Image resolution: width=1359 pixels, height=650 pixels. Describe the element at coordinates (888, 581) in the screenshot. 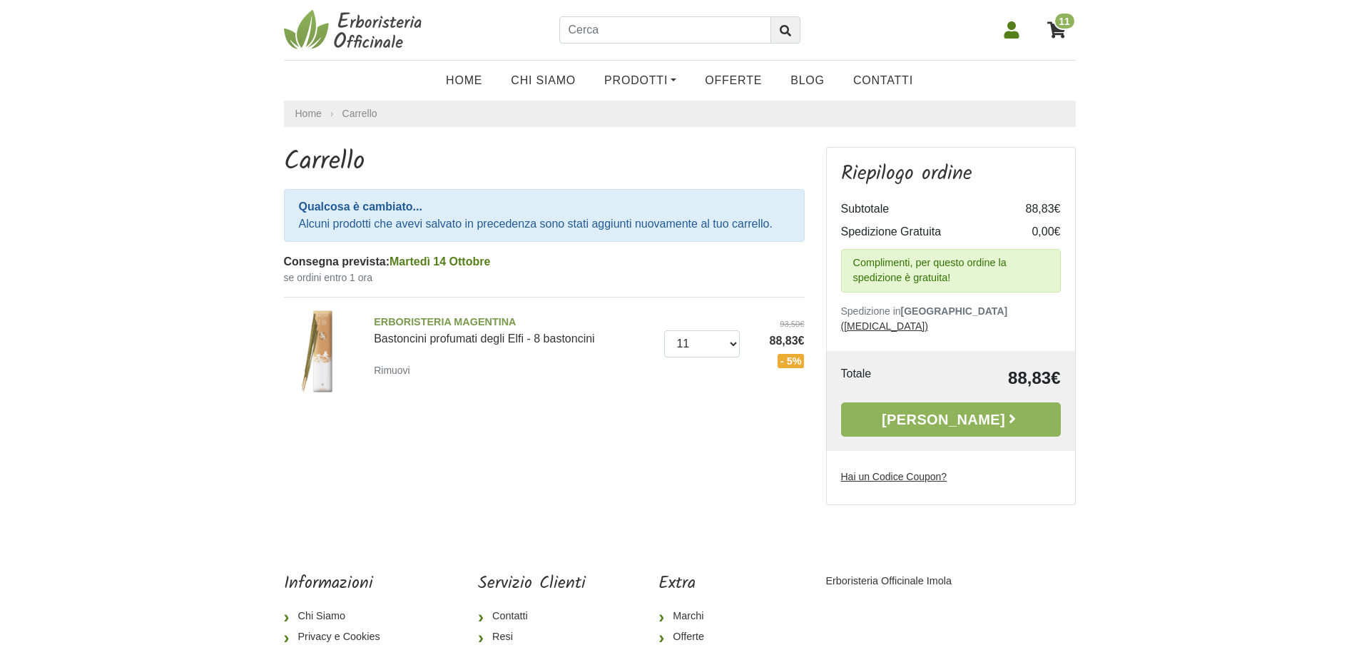

I see `a: Erboristeria Officinale Imola` at that location.